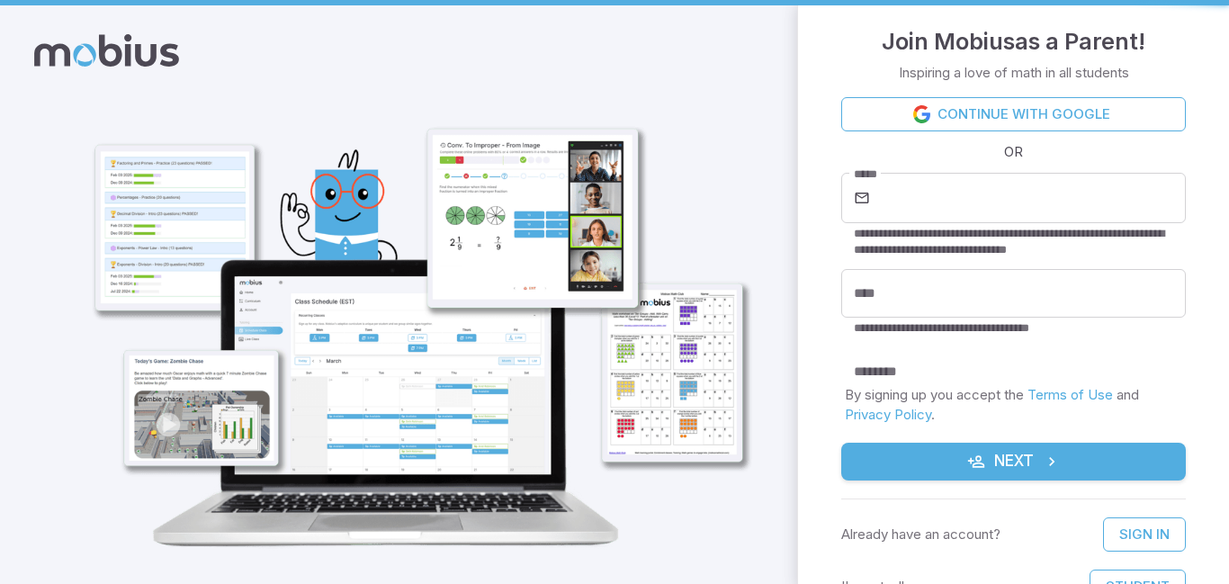  What do you see at coordinates (1014, 73) in the screenshot?
I see `p: Inspiring a love of math in all students` at bounding box center [1014, 73].